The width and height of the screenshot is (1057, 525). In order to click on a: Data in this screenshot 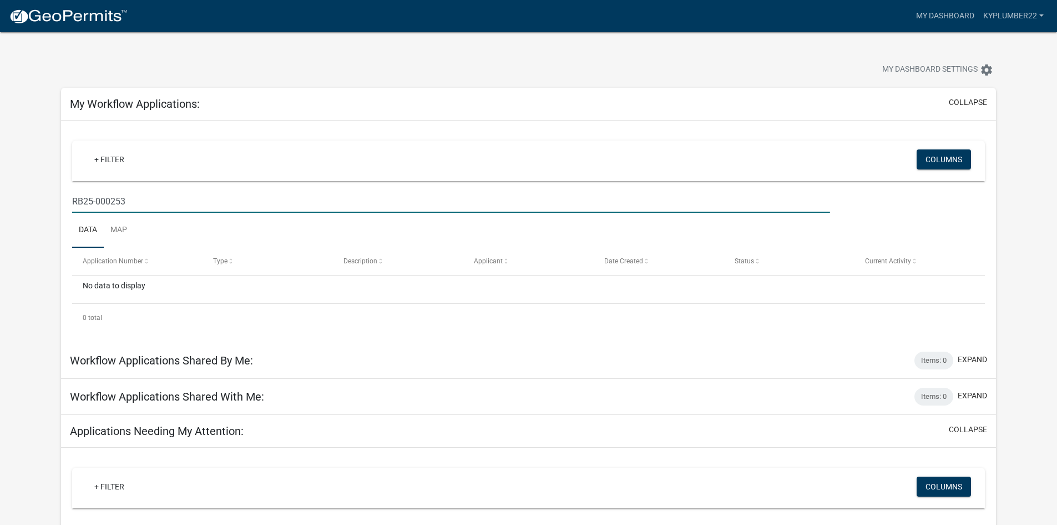, I will do `click(88, 230)`.